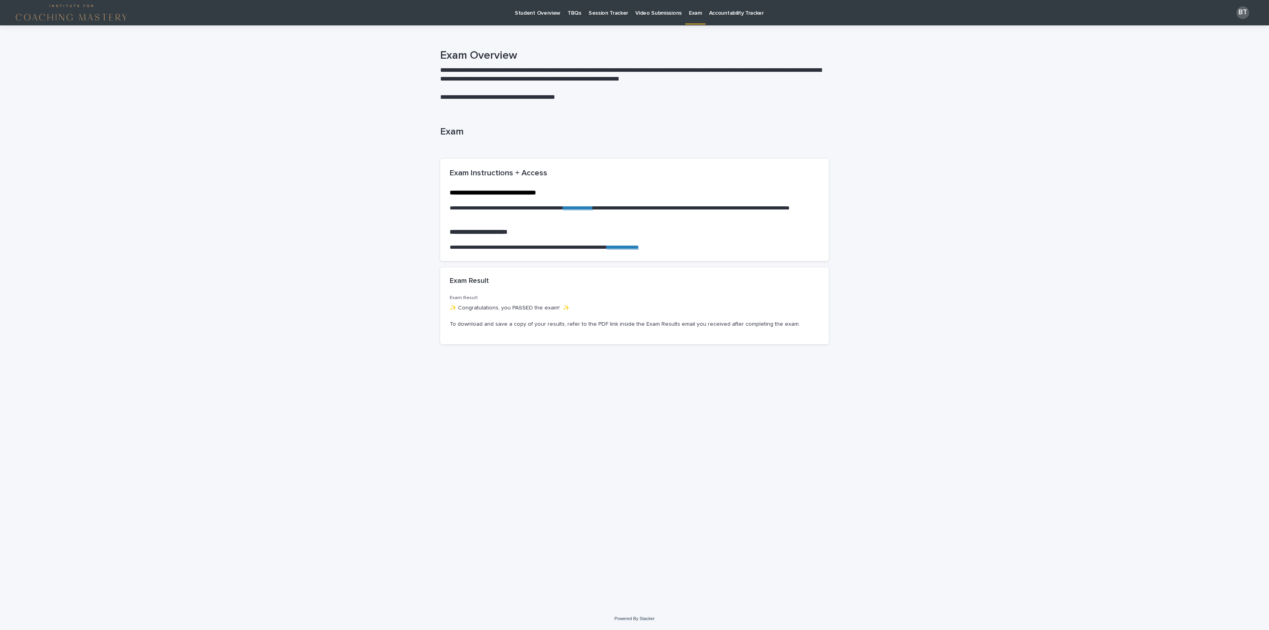 The image size is (1269, 630). Describe the element at coordinates (634, 56) in the screenshot. I see `h1: Exam Overview` at that location.